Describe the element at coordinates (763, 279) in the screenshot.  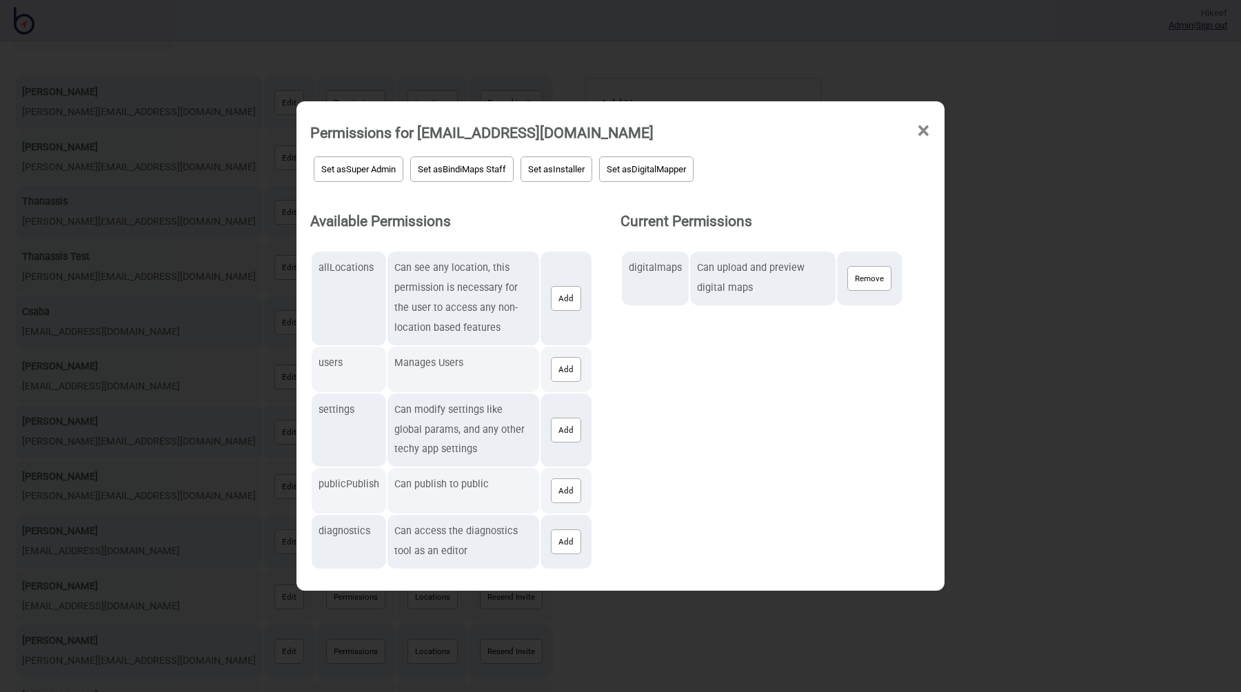
I see `td: Can upload and preview digital maps` at that location.